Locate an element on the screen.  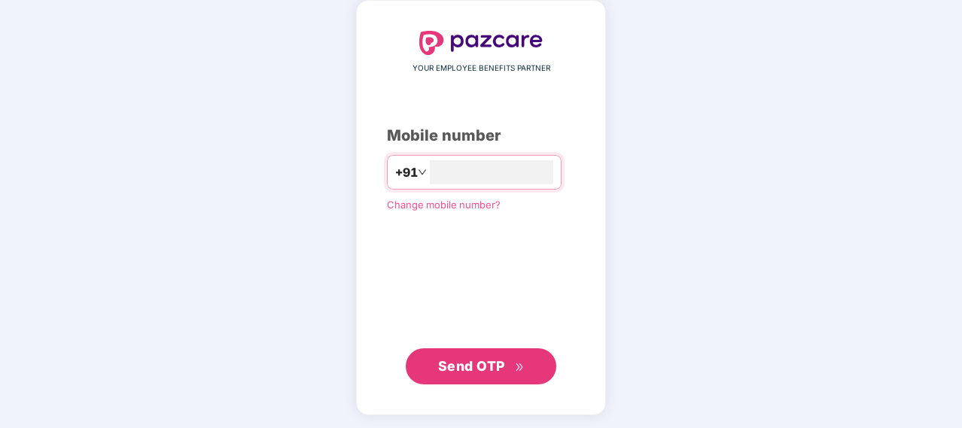
span: YOUR EMPLOYEE BENEFITS PARTNER is located at coordinates (481, 69).